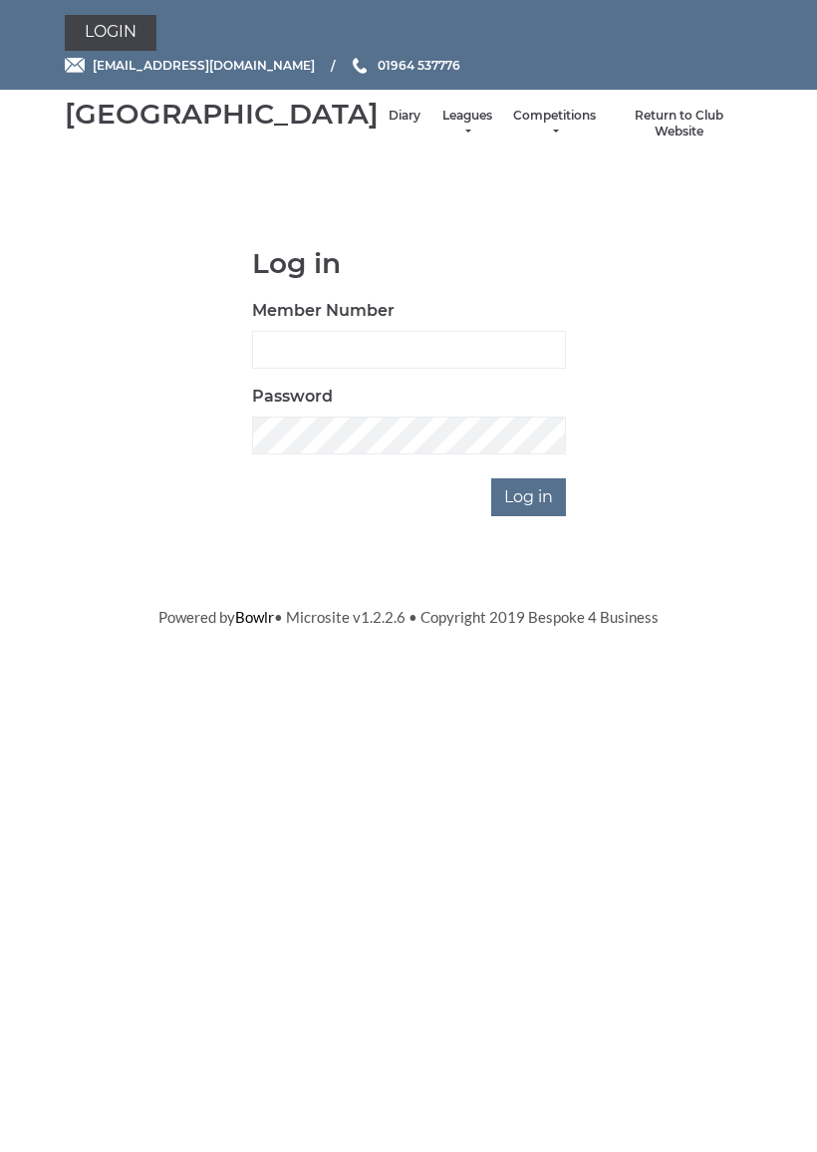  I want to click on a: Diary, so click(405, 116).